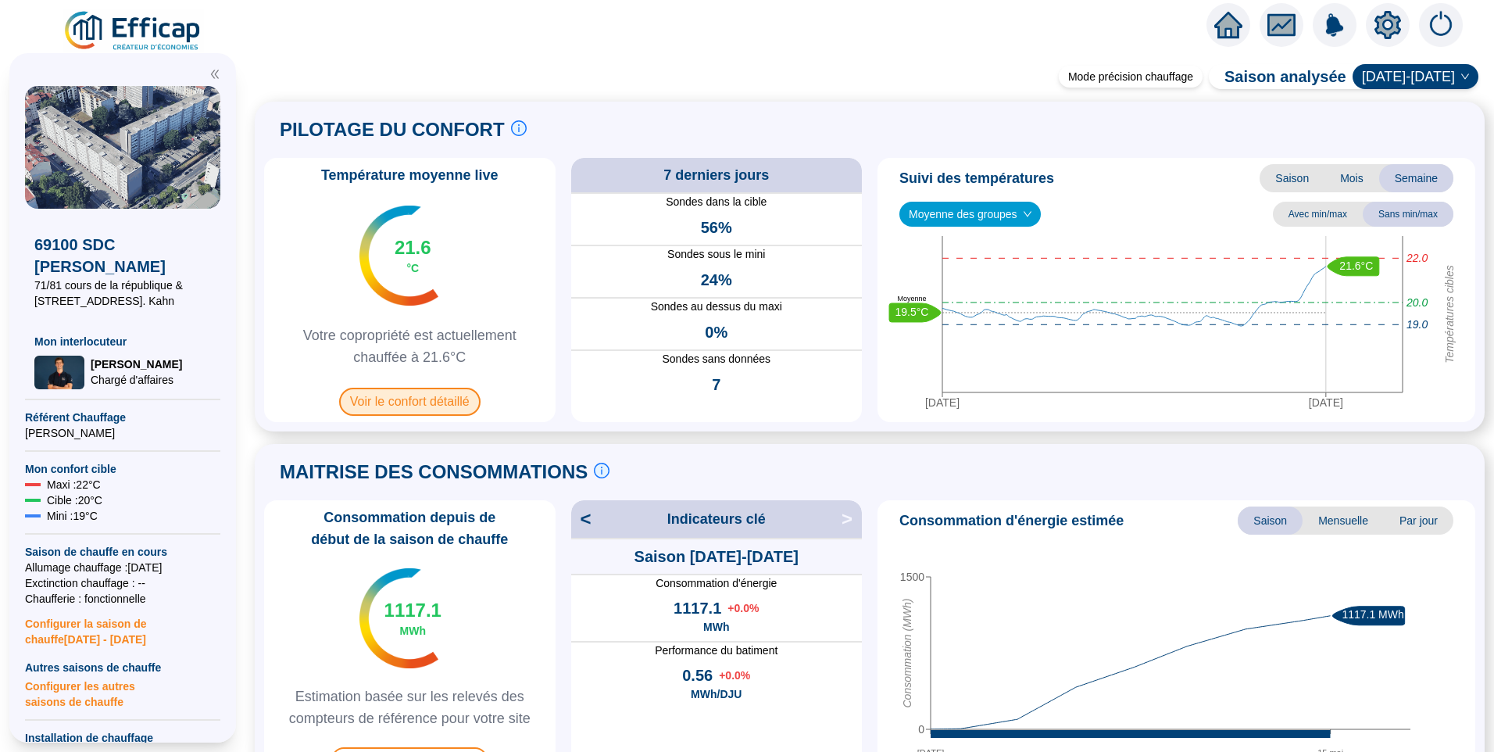 The image size is (1494, 752). Describe the element at coordinates (410, 707) in the screenshot. I see `span: Estimation basée sur les relevés des compteurs de référence pour votre site` at that location.